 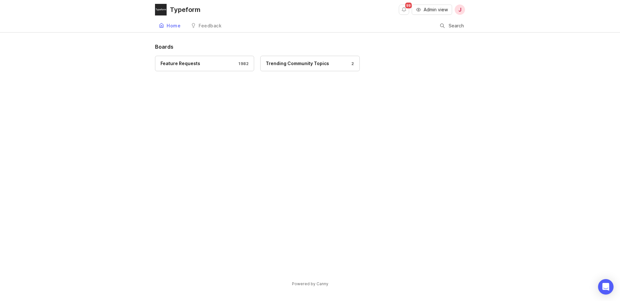 What do you see at coordinates (408, 5) in the screenshot?
I see `span: 99` at bounding box center [408, 5].